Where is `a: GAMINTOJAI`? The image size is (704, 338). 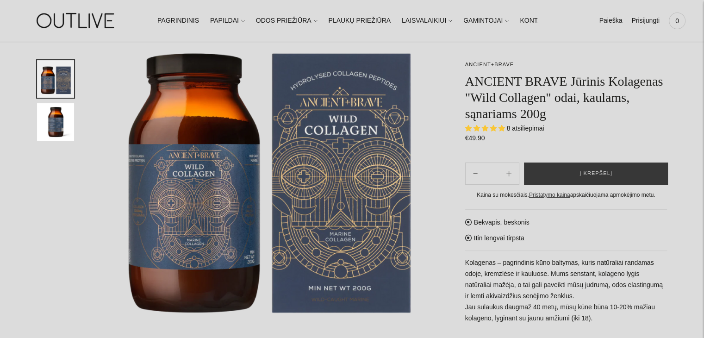
a: GAMINTOJAI is located at coordinates (486, 21).